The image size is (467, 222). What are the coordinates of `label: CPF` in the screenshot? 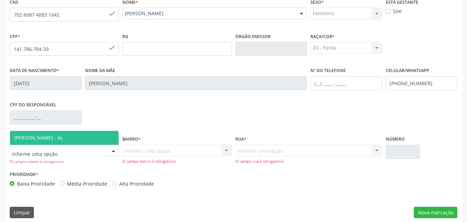 It's located at (15, 36).